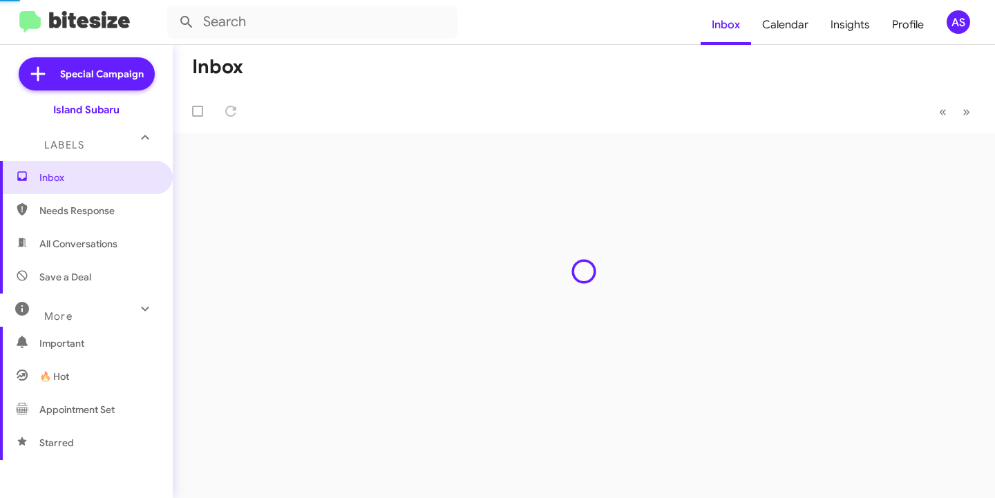  Describe the element at coordinates (86, 110) in the screenshot. I see `div: Island Subaru` at that location.